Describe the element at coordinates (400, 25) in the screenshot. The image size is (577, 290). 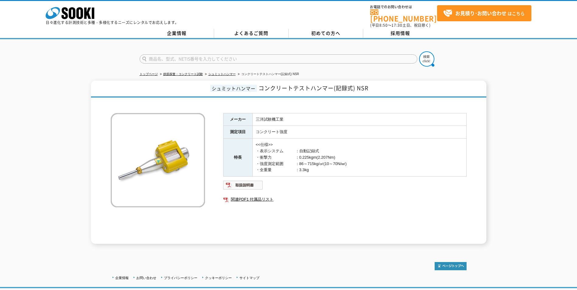
I see `span: (平日 ～ 土日、祝日除く)` at that location.